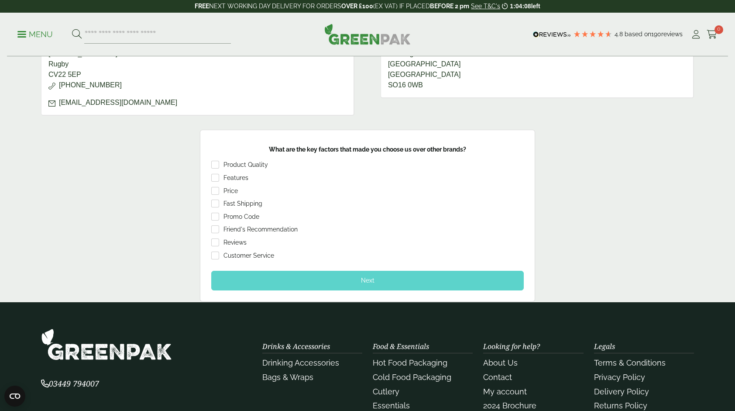 This screenshot has height=411, width=735. Describe the element at coordinates (246, 165) in the screenshot. I see `div: Product Quality` at that location.